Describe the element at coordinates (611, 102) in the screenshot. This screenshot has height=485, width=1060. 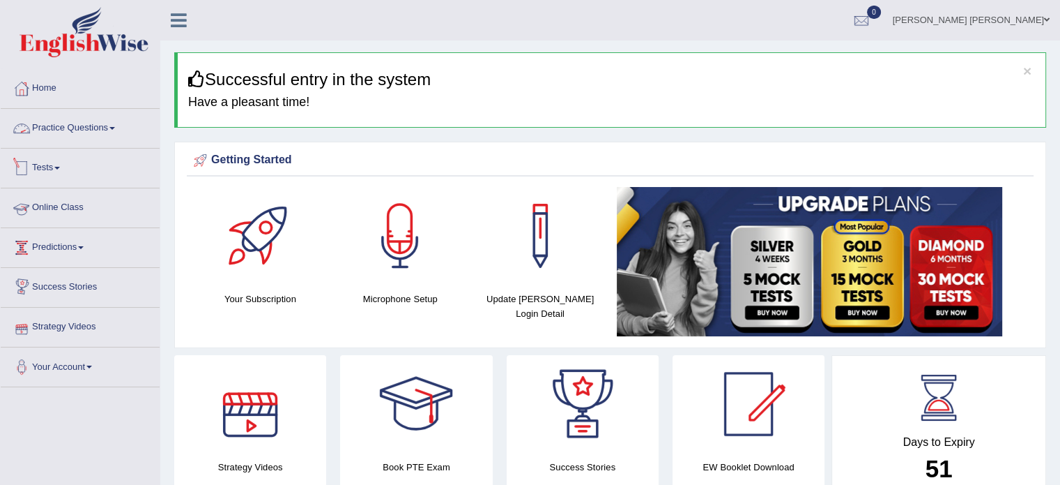
I see `h4: Have a pleasant time!` at that location.